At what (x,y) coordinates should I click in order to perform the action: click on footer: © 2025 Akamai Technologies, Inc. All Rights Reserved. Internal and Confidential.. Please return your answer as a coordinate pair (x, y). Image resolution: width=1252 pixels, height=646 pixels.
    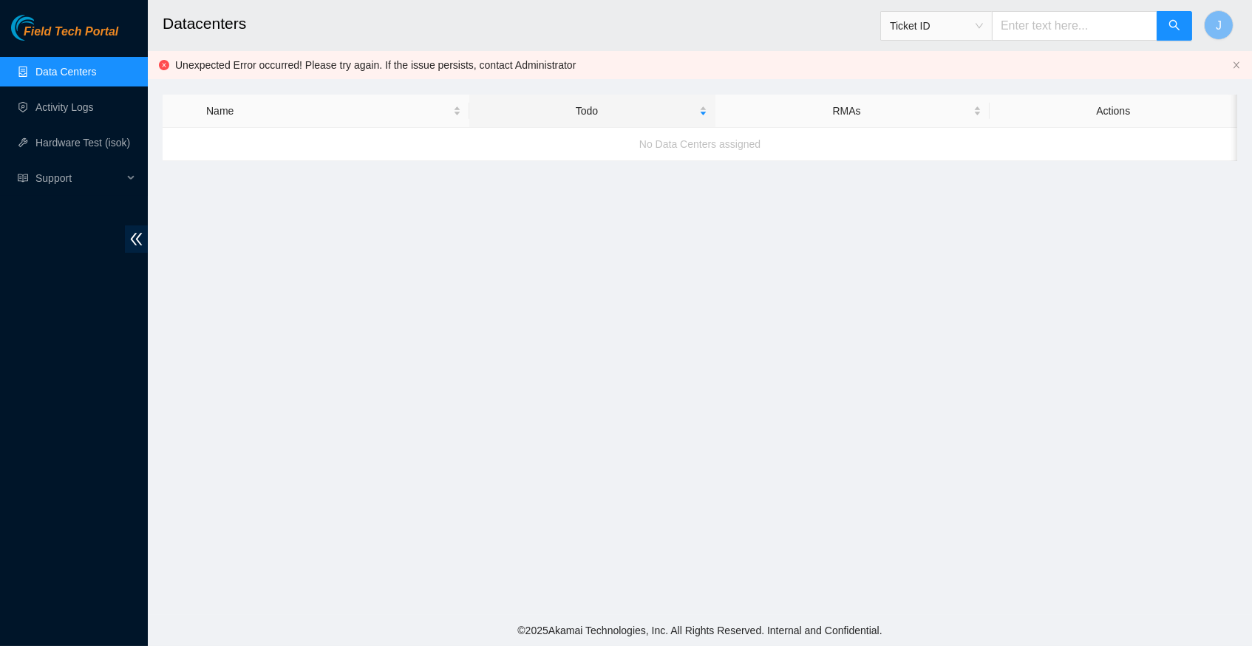
    Looking at the image, I should click on (700, 631).